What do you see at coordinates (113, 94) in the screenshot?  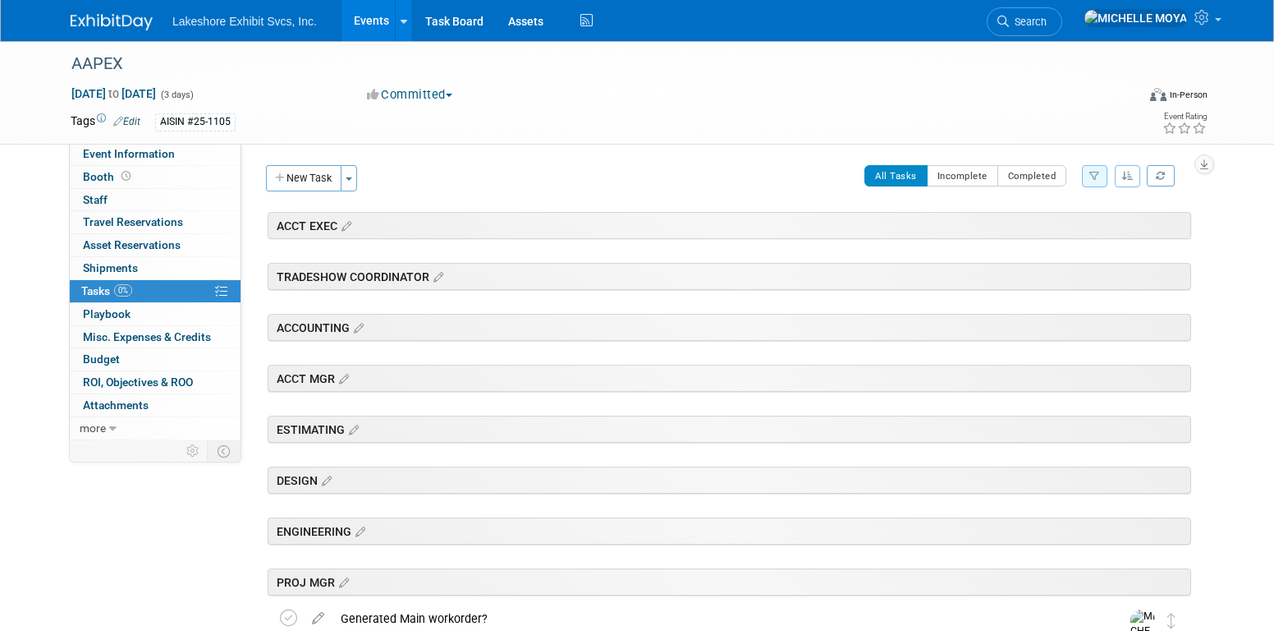 I see `span: to` at bounding box center [113, 94].